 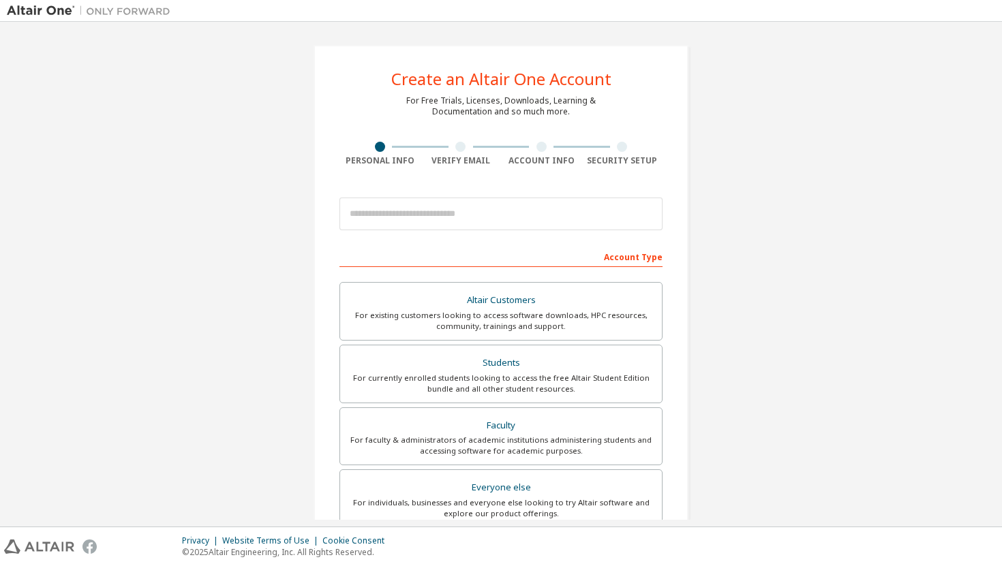 I want to click on img: Altair One, so click(x=92, y=11).